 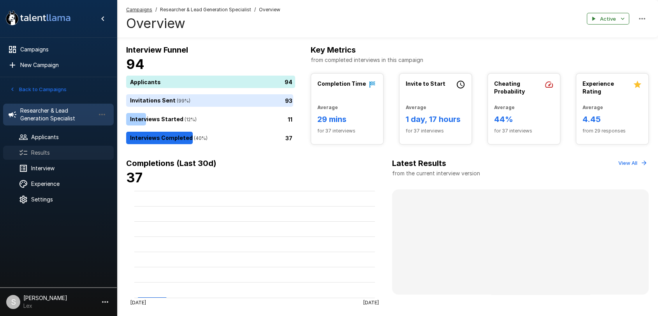 What do you see at coordinates (205, 10) in the screenshot?
I see `span: Researcher & Lead Generation Specialist` at bounding box center [205, 10].